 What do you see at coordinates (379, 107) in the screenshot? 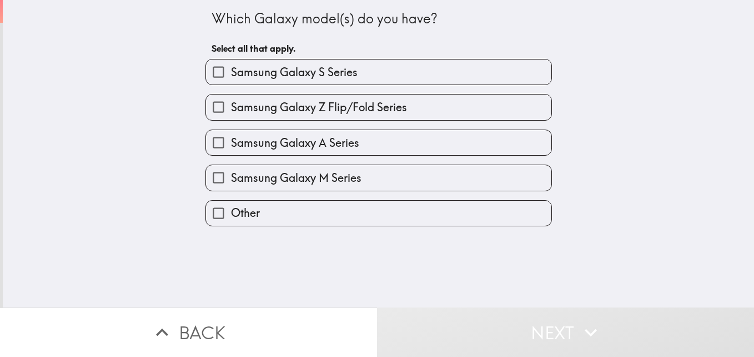
I see `button: Samsung Galaxy Z Flip/Fold Series` at bounding box center [379, 107].